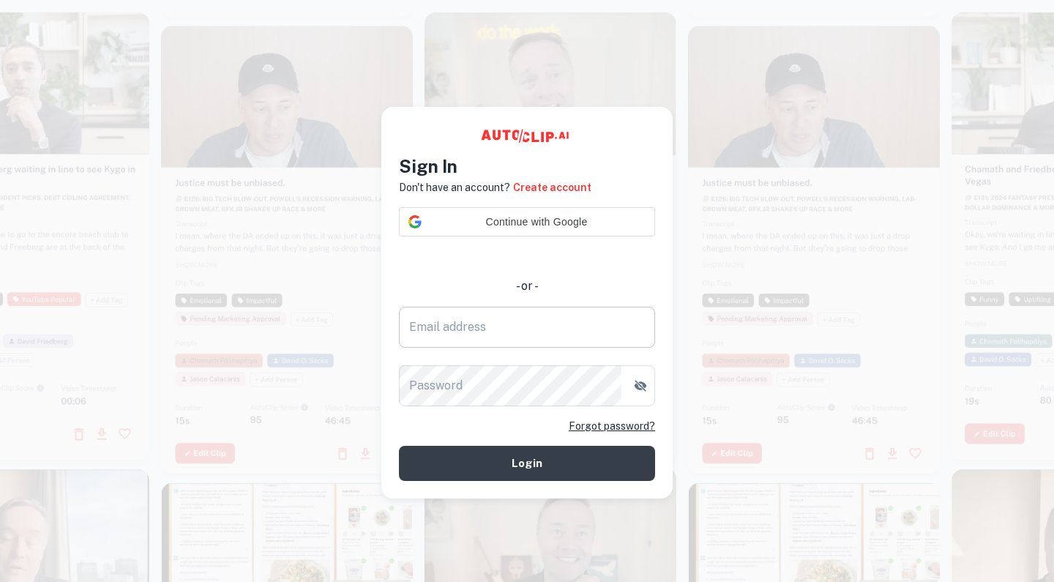 The width and height of the screenshot is (1054, 582). I want to click on h4: Sign In, so click(527, 166).